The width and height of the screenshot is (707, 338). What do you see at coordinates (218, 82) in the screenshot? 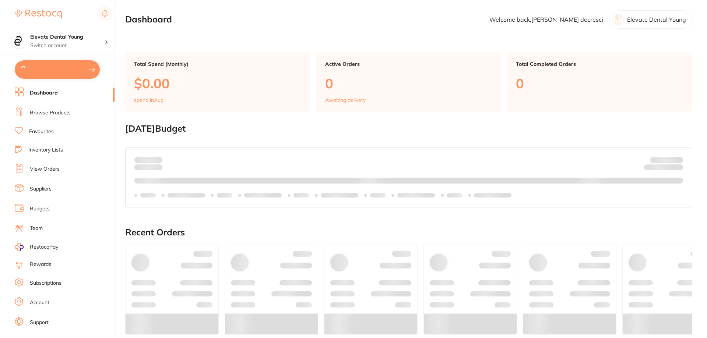
I see `a: Total Spend (Monthly)$0.00spend inAug` at bounding box center [218, 82].